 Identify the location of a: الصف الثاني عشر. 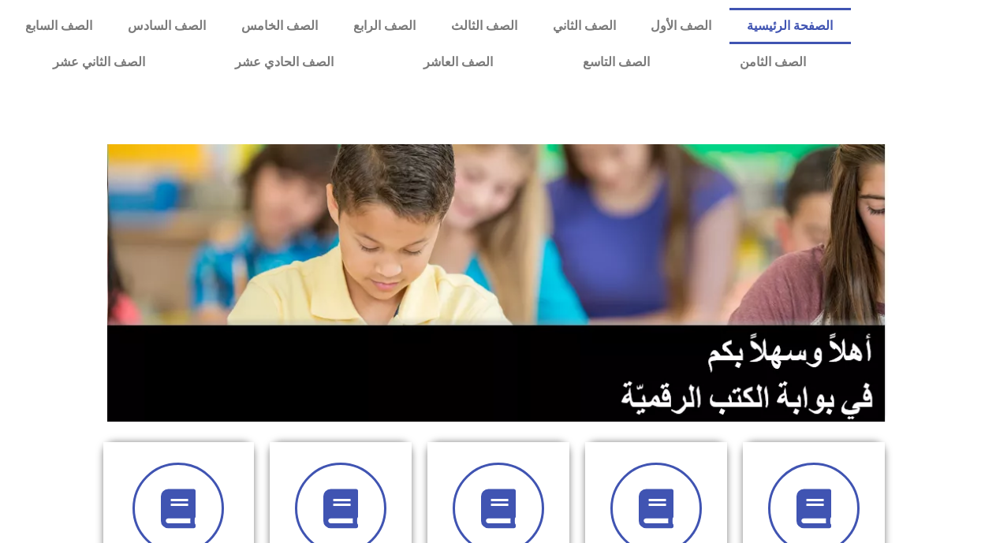
(99, 62).